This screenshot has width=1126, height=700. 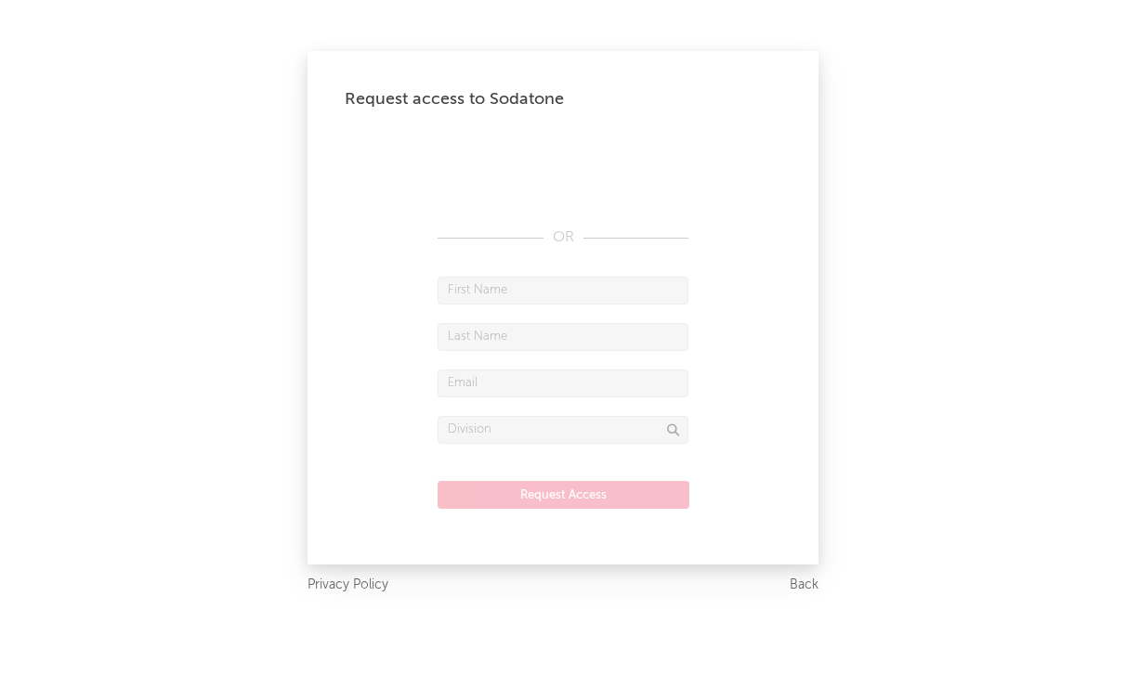 What do you see at coordinates (563, 384) in the screenshot?
I see `input: Email` at bounding box center [563, 384].